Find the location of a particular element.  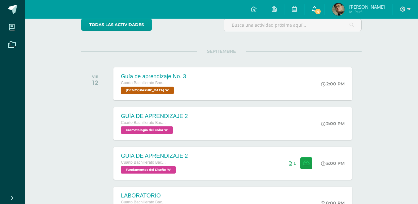

div: VIE is located at coordinates (95, 77).